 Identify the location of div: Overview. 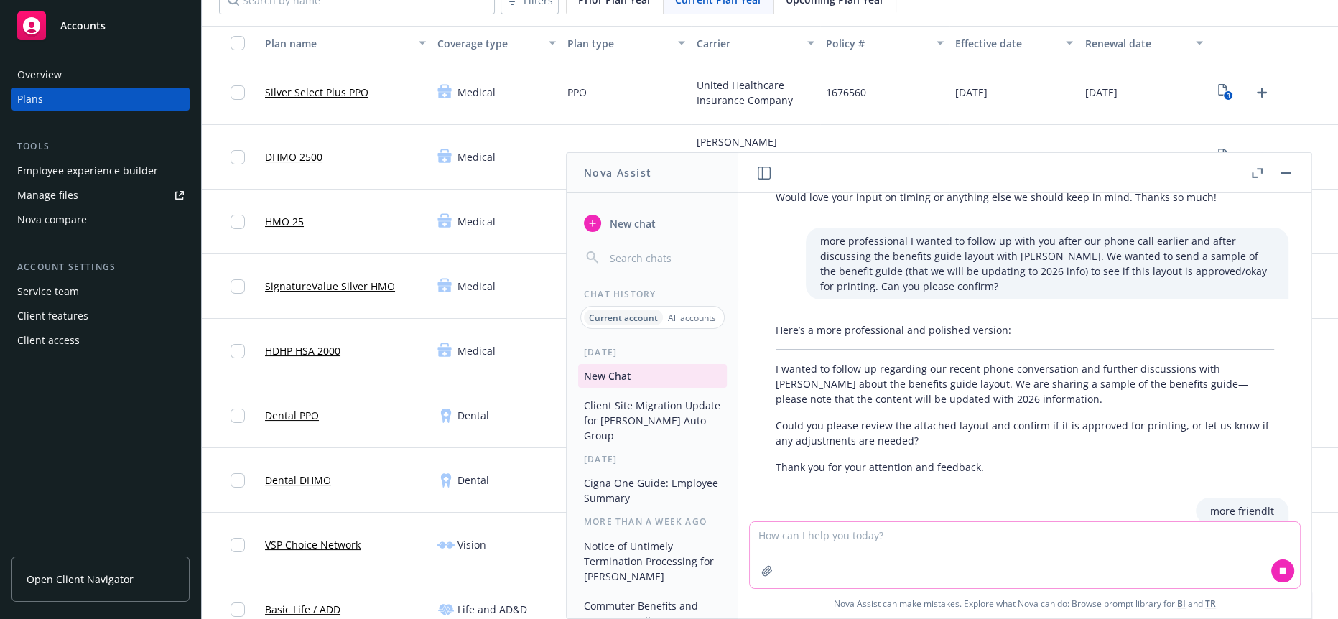
(40, 75).